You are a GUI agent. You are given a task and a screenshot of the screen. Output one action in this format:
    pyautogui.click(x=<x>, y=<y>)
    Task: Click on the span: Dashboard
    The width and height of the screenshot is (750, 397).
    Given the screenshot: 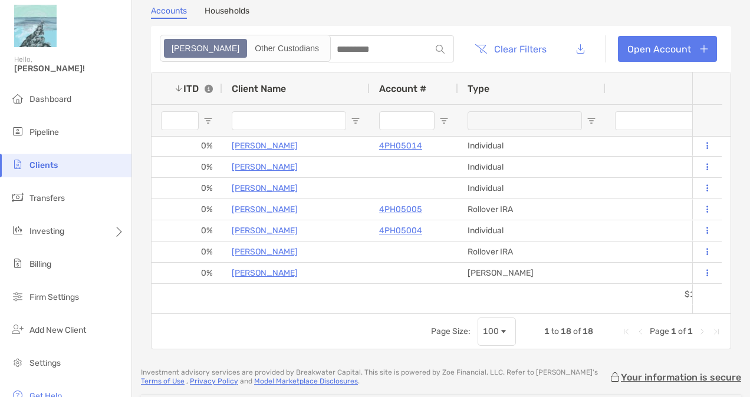 What is the action you would take?
    pyautogui.click(x=50, y=99)
    